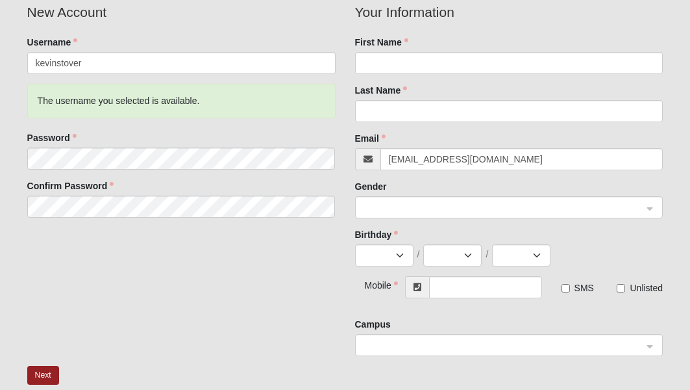 The height and width of the screenshot is (390, 690). Describe the element at coordinates (181, 12) in the screenshot. I see `legend: New Account` at that location.